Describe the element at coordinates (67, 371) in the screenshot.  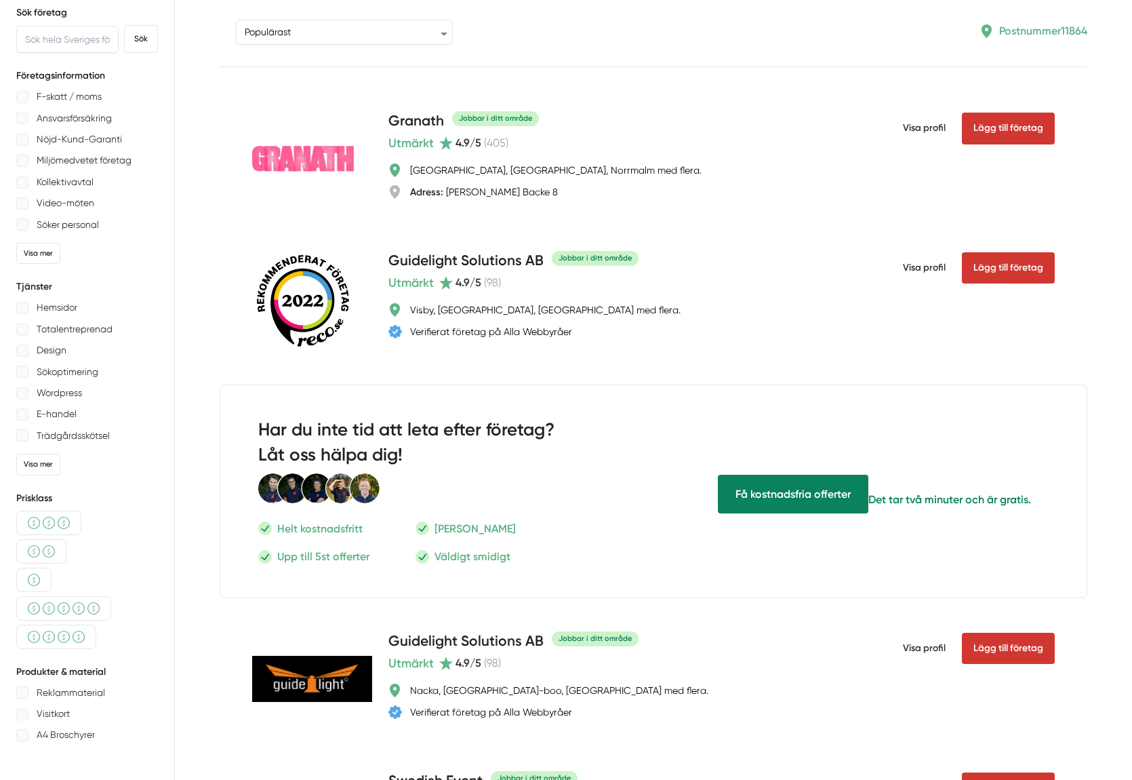
I see `p: Sökoptimering` at that location.